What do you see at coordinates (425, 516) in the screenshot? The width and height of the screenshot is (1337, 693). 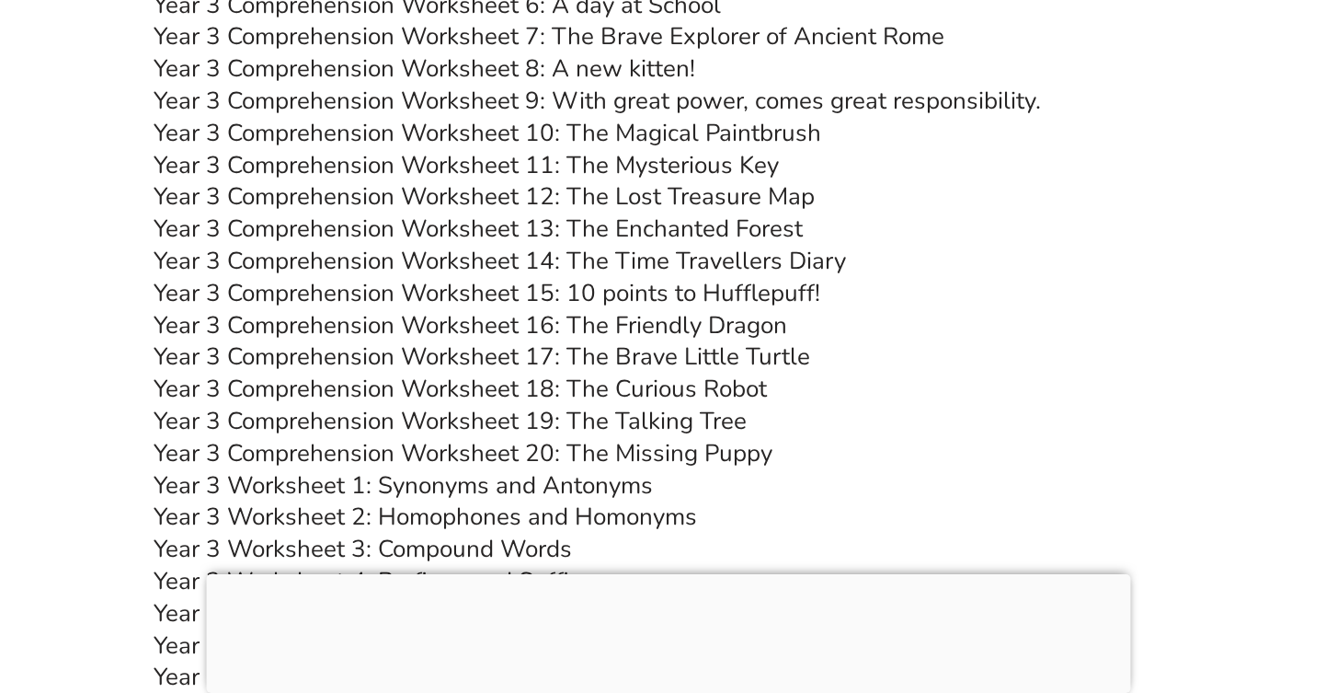 I see `a: Year 3 Worksheet 2: Homophones and Homonyms` at bounding box center [425, 516].